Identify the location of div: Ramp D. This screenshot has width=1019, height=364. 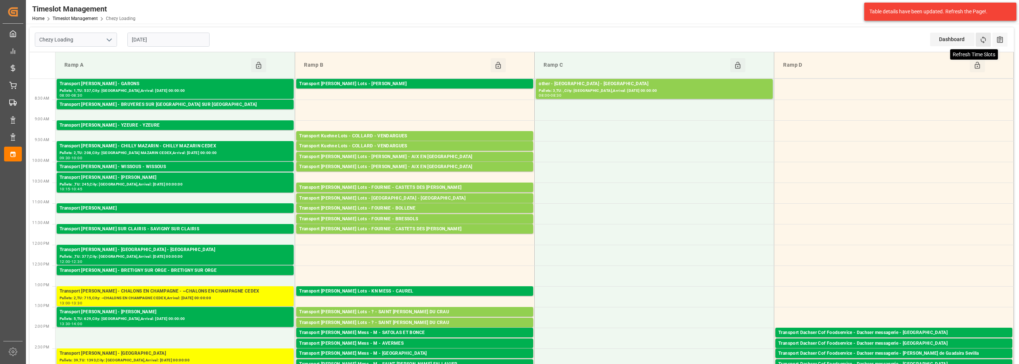
(875, 65).